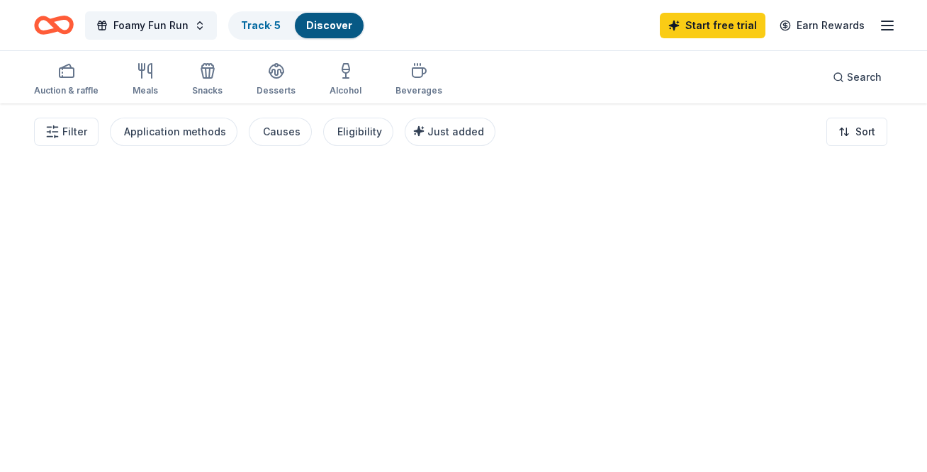 This screenshot has height=472, width=927. Describe the element at coordinates (419, 91) in the screenshot. I see `div: Beverages` at that location.